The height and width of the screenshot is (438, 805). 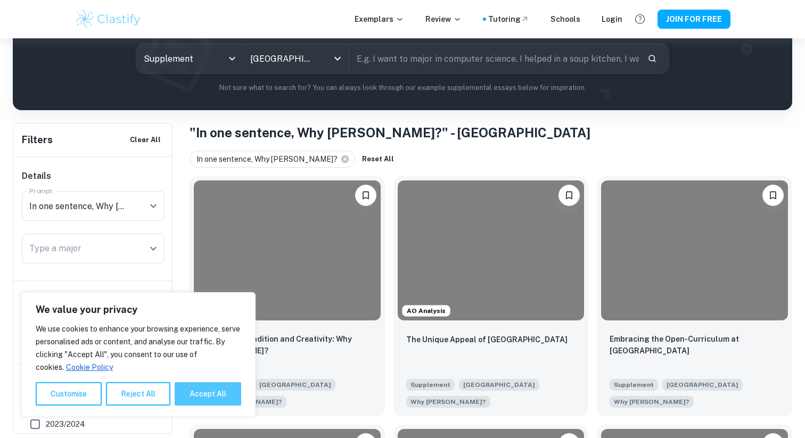 What do you see at coordinates (108, 19) in the screenshot?
I see `a: Clastify logo` at bounding box center [108, 19].